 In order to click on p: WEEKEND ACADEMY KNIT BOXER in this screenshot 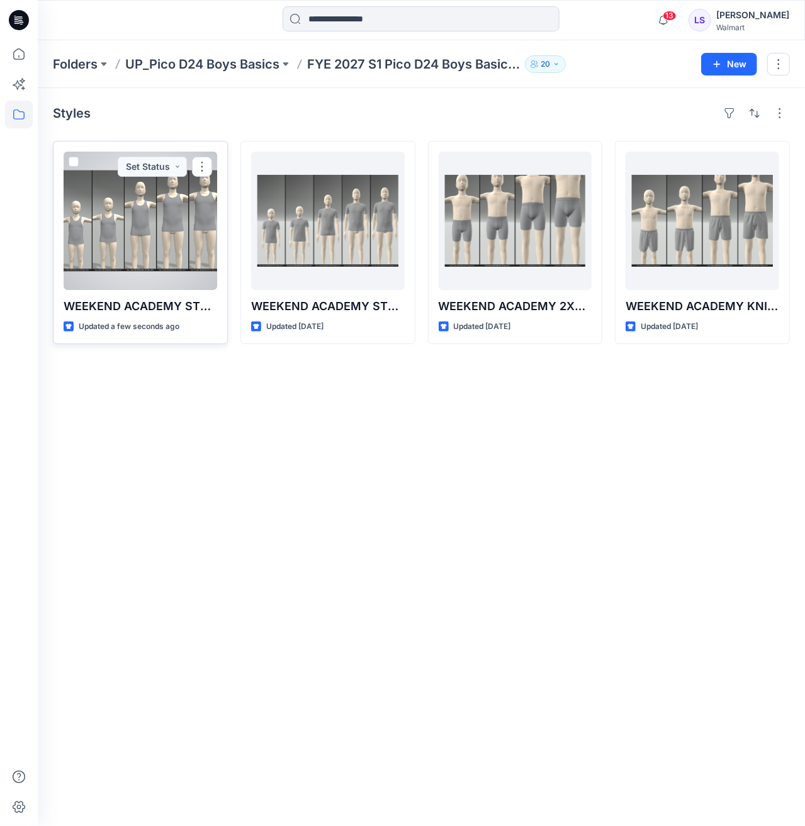, I will do `click(702, 306)`.